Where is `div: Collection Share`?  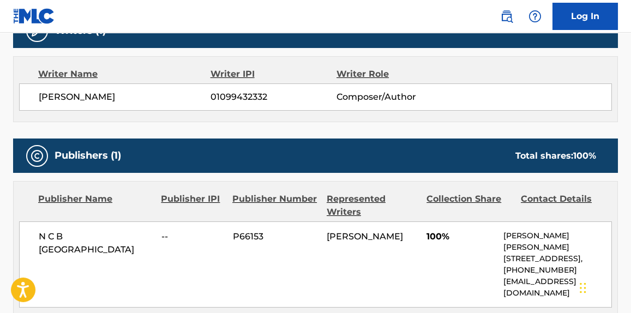
div: Collection Share is located at coordinates (470, 206).